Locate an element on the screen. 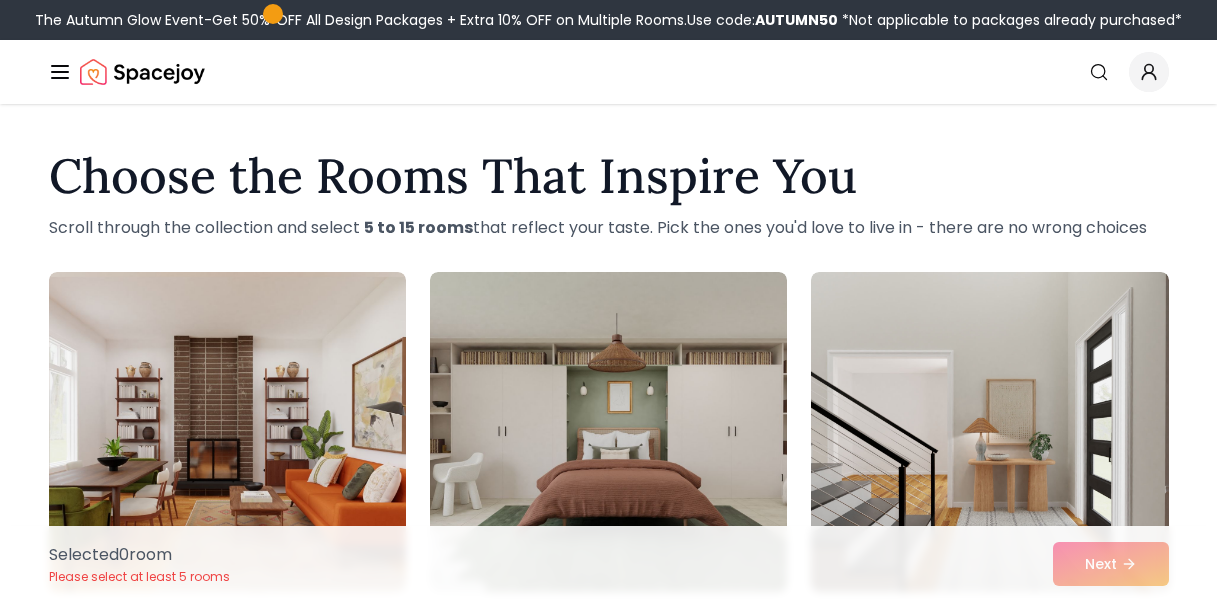 The image size is (1217, 602). h1: Choose the Rooms That Inspire You is located at coordinates (609, 176).